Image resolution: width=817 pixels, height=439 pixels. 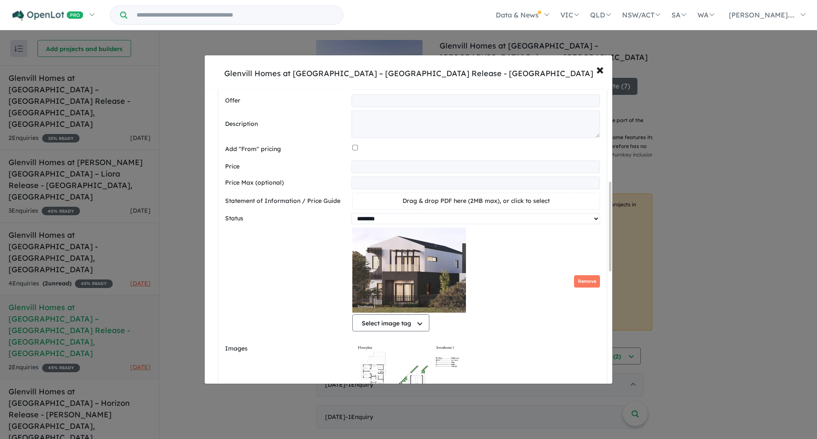 What do you see at coordinates (286, 219) in the screenshot?
I see `label: Status` at bounding box center [286, 219].